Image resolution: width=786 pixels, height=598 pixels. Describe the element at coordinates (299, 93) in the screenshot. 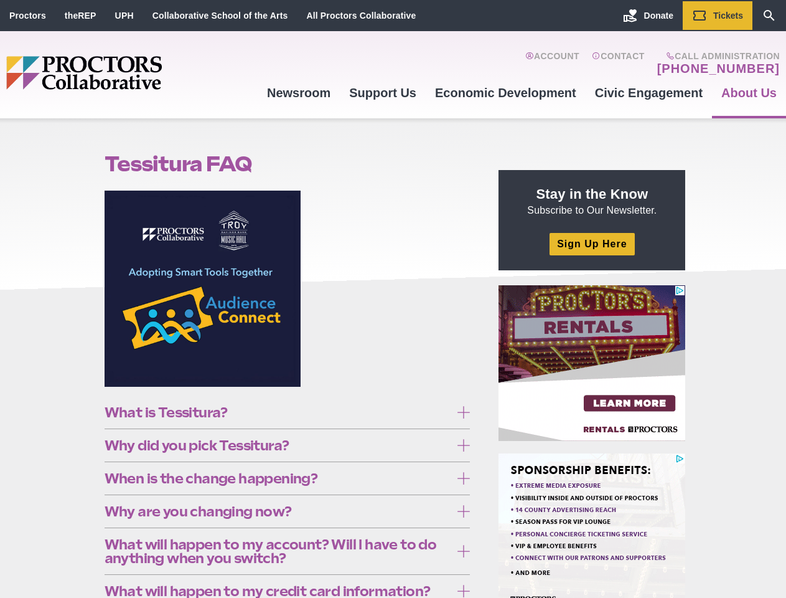

I see `a: Newsroom` at that location.